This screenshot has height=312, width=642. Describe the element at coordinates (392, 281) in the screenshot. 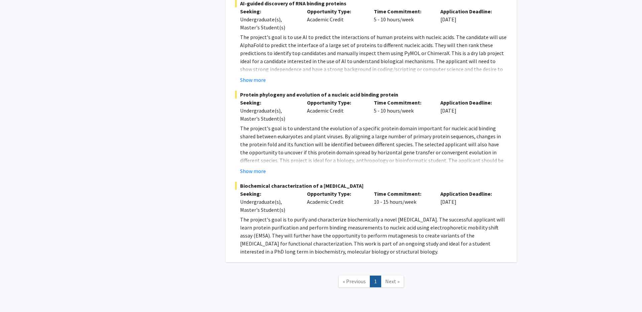

I see `span: Next »` at that location.